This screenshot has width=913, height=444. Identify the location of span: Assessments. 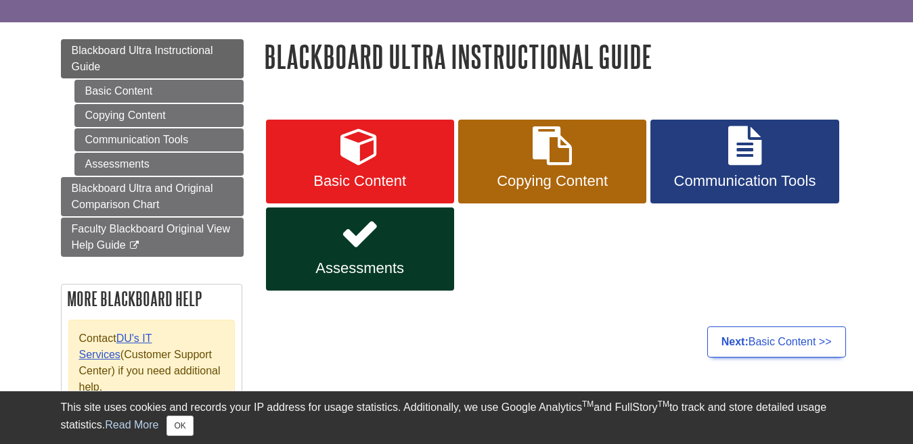
(360, 269).